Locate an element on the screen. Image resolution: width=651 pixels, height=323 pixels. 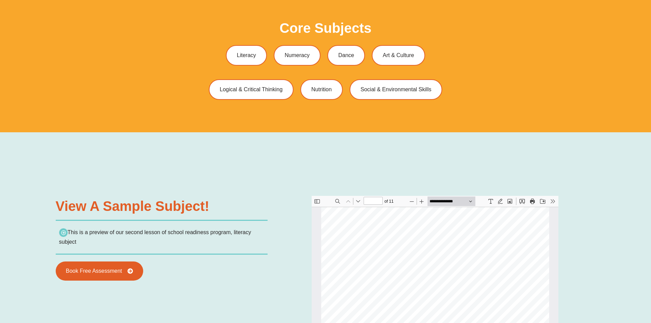
span: This is a preview of our second lesson of school readiness program, literacy subject is located at coordinates (163, 237).